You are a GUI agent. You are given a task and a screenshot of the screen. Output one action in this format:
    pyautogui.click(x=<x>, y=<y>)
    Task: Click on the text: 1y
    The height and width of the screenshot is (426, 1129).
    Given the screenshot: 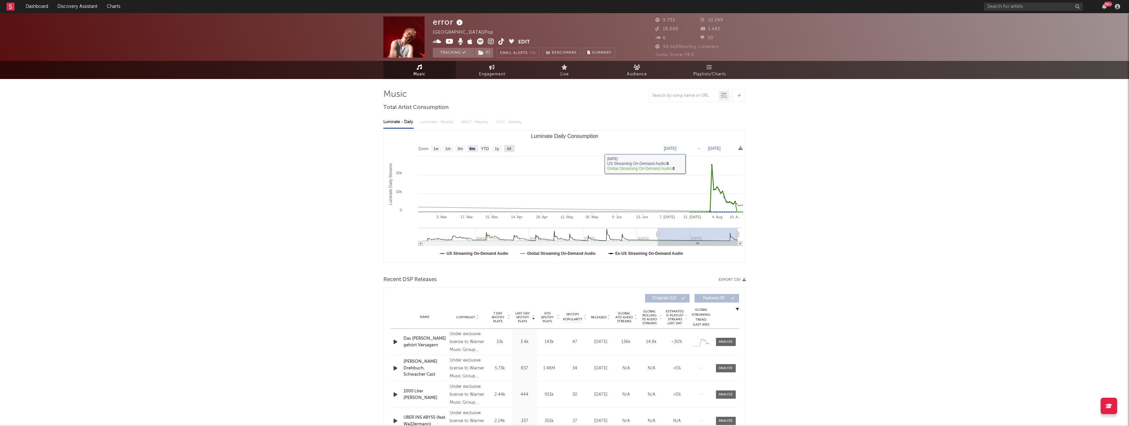 What is the action you would take?
    pyautogui.click(x=497, y=149)
    